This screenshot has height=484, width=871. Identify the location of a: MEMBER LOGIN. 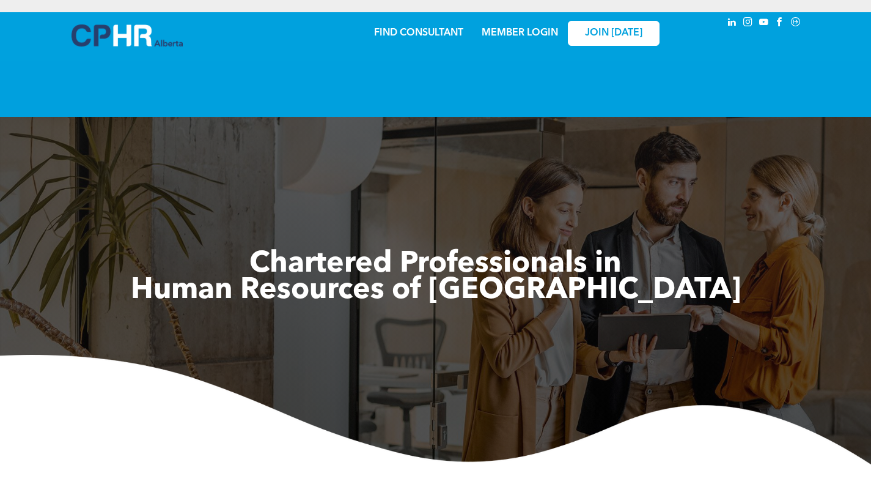
(520, 33).